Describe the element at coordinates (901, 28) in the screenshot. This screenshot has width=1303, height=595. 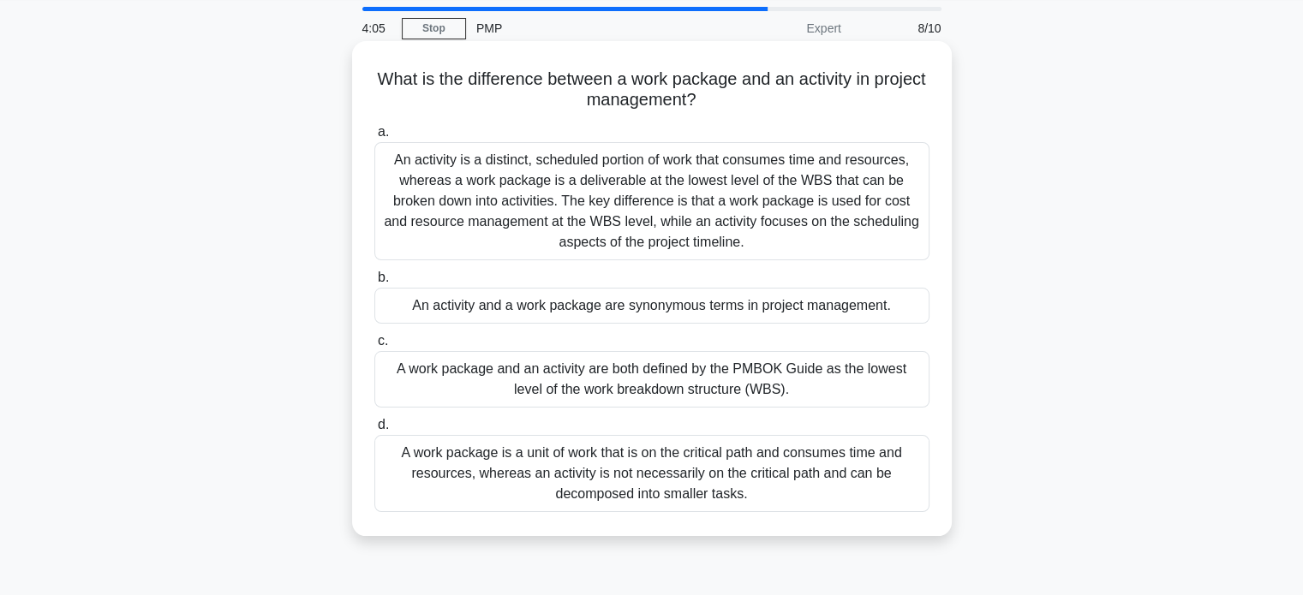
I see `div: 8/10` at that location.